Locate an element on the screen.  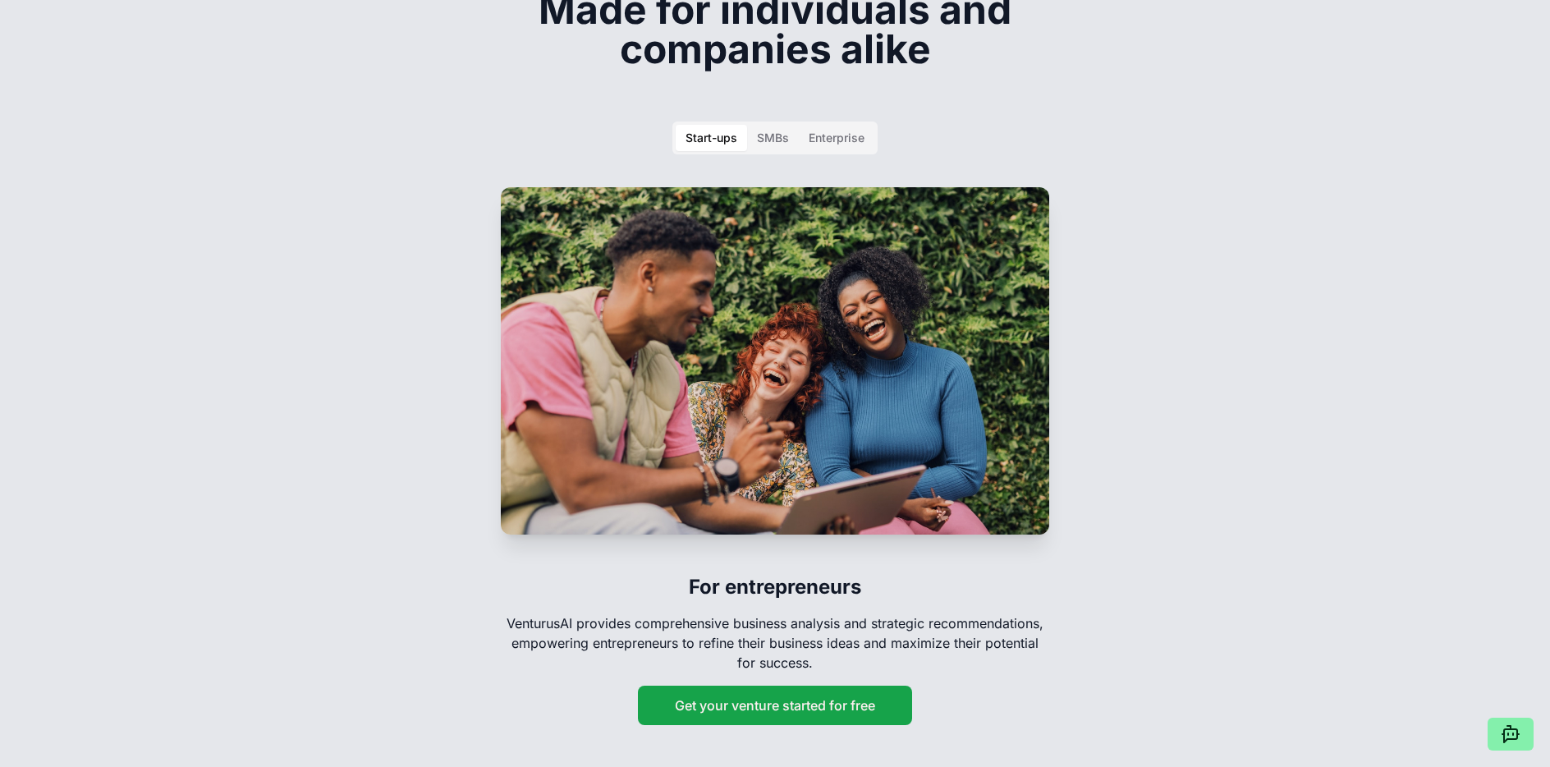
div: SMBs is located at coordinates (772, 138).